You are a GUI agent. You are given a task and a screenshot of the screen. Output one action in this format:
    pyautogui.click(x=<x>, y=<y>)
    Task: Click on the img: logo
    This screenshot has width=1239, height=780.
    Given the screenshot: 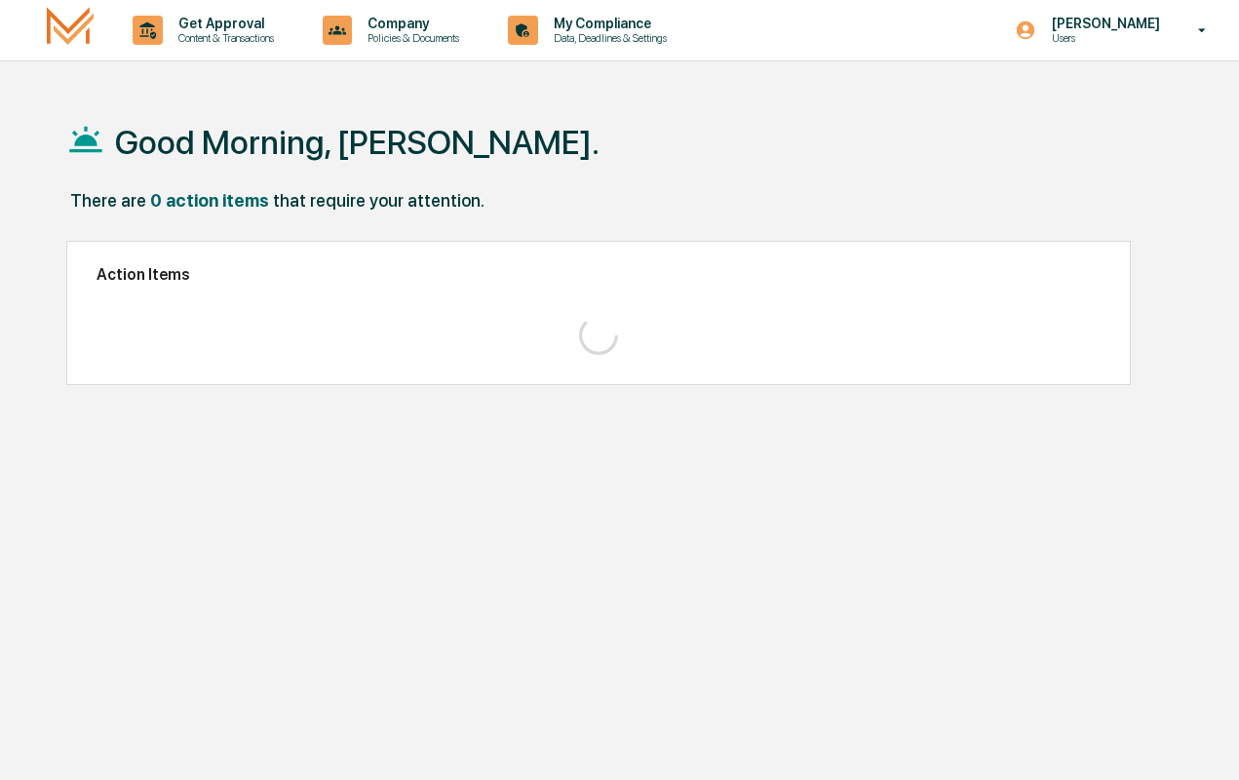 What is the action you would take?
    pyautogui.click(x=70, y=29)
    